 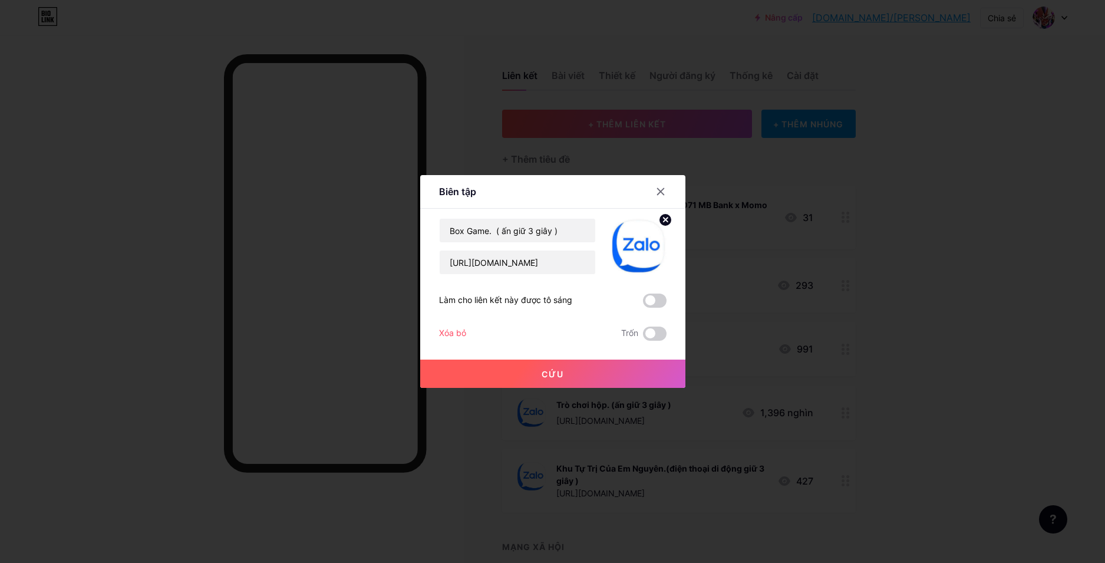 What do you see at coordinates (506, 299) in the screenshot?
I see `font: Làm cho liên kết này được tô sáng` at bounding box center [506, 299].